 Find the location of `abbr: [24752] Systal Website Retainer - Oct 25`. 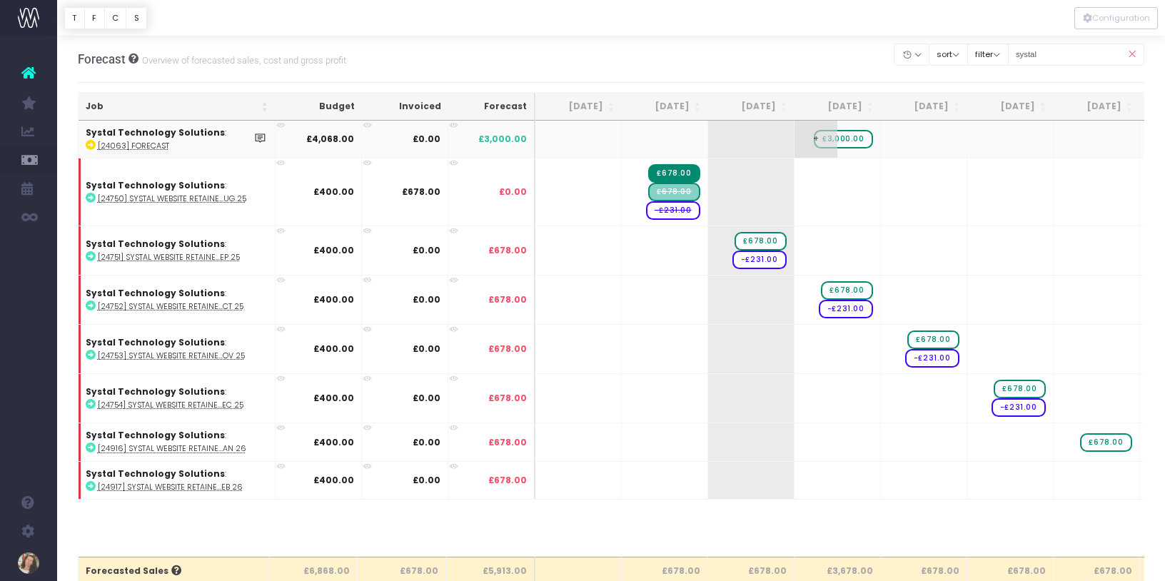

abbr: [24752] Systal Website Retainer - Oct 25 is located at coordinates (171, 306).